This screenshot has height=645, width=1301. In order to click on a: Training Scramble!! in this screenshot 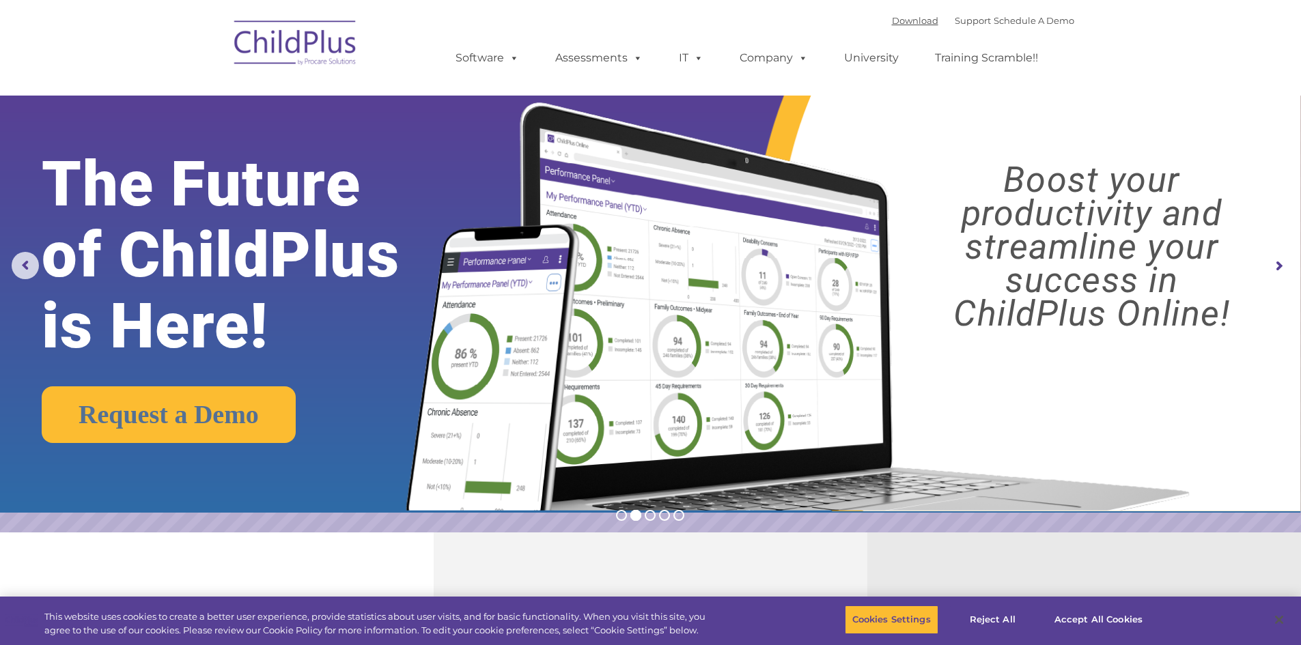, I will do `click(986, 58)`.